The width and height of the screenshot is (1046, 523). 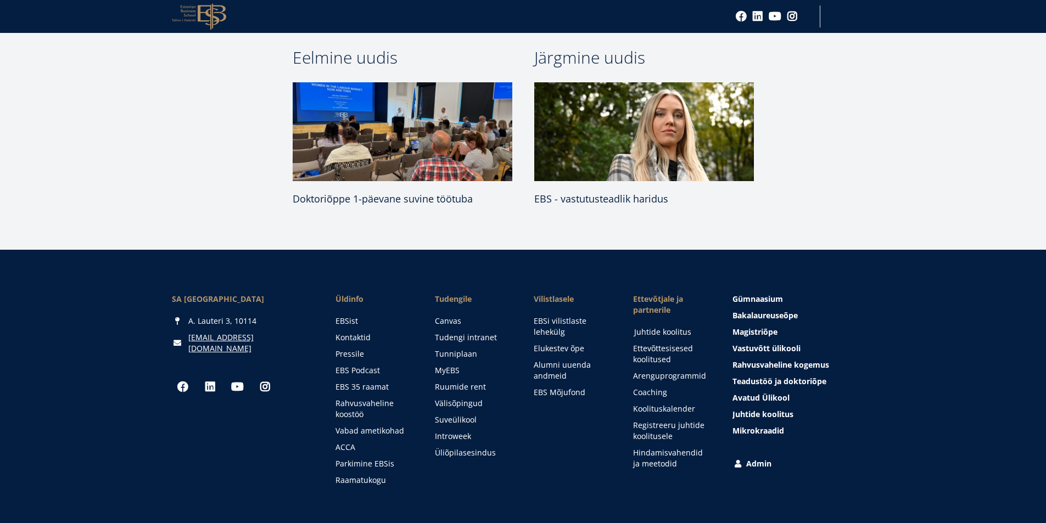 What do you see at coordinates (803, 316) in the screenshot?
I see `a: Bakalaureuseõpe` at bounding box center [803, 316].